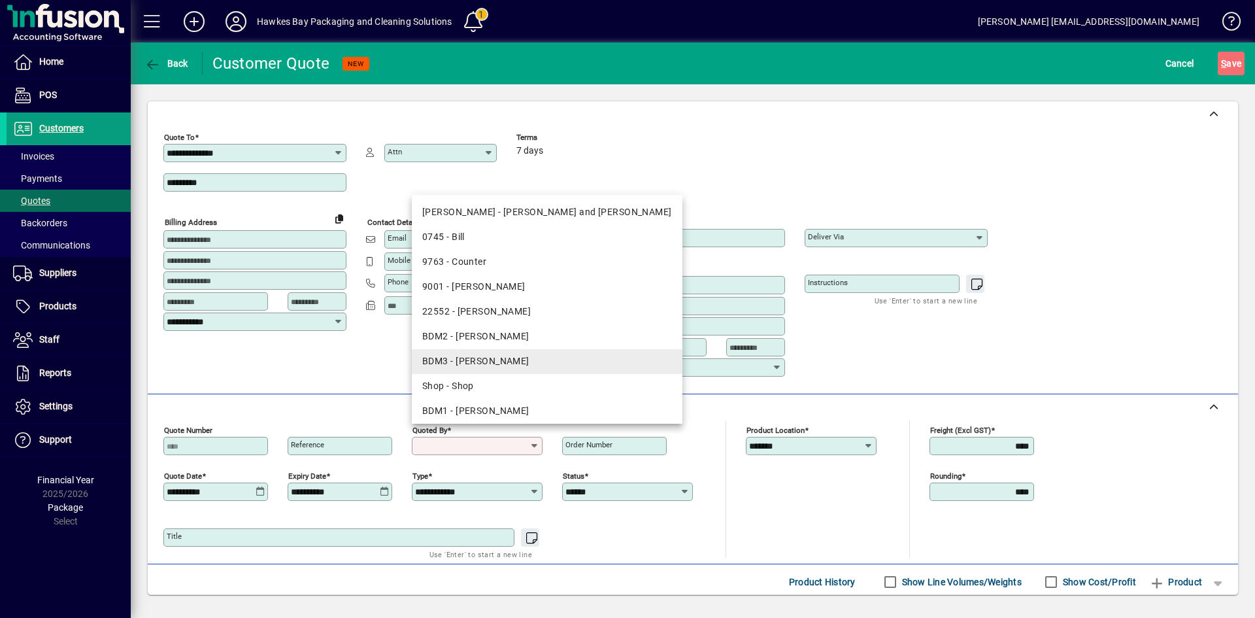 The width and height of the screenshot is (1255, 618). I want to click on mat-label: Email, so click(397, 238).